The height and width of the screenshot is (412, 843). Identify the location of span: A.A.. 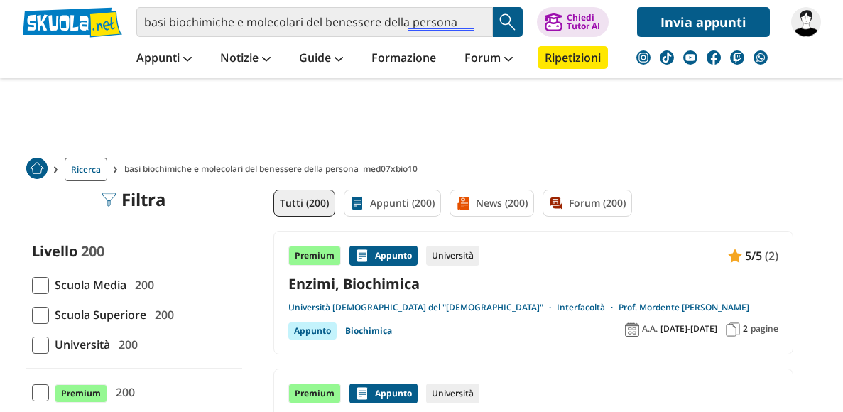
(650, 329).